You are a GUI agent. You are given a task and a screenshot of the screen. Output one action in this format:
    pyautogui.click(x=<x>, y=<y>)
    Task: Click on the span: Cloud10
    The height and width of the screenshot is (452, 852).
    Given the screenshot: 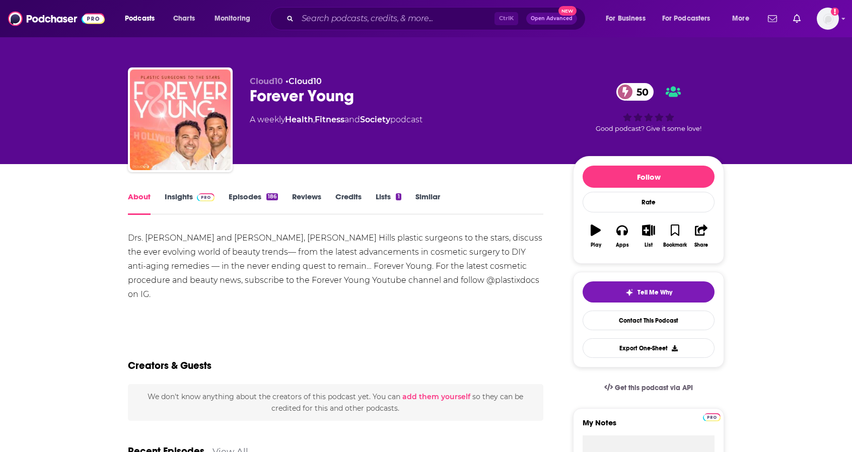 What is the action you would take?
    pyautogui.click(x=266, y=81)
    